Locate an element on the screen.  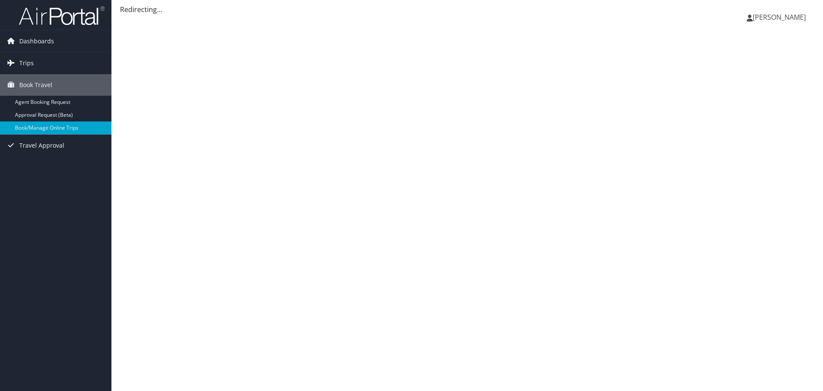
span: Book Travel is located at coordinates (36, 85).